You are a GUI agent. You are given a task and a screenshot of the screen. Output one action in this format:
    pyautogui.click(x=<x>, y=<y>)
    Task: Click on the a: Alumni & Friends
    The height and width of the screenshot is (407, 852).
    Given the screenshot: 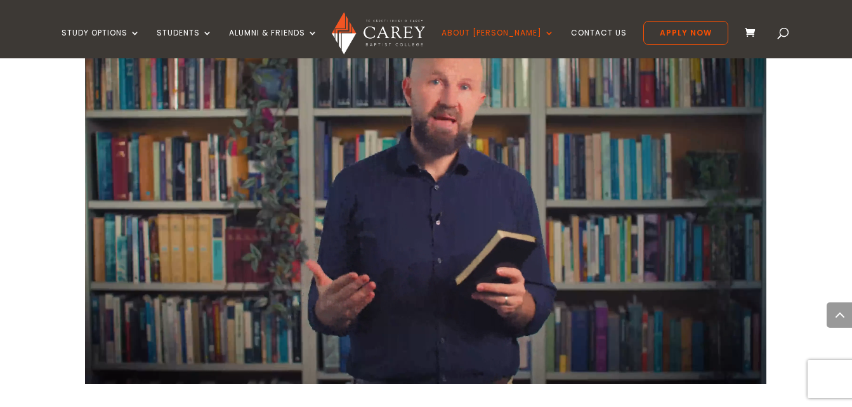 What is the action you would take?
    pyautogui.click(x=273, y=43)
    